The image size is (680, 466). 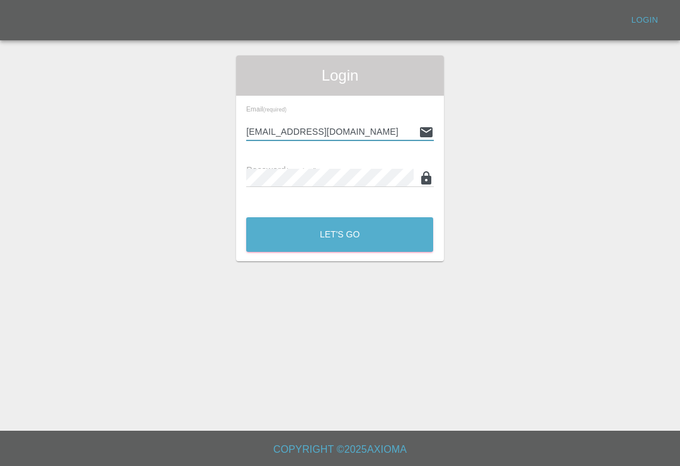 What do you see at coordinates (266, 109) in the screenshot?
I see `span: Email` at bounding box center [266, 109].